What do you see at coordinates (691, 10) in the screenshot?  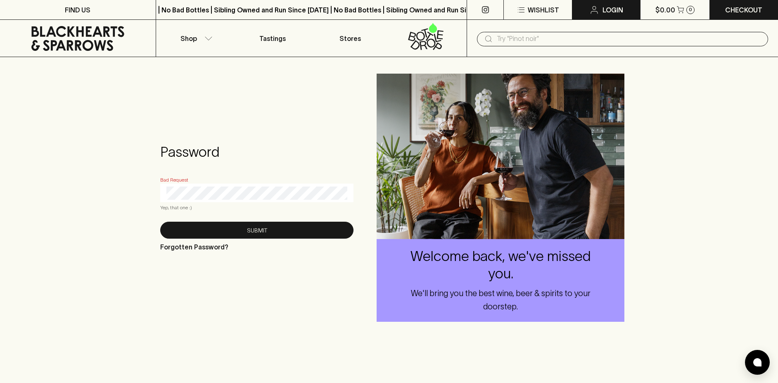 I see `p: 0` at bounding box center [691, 10].